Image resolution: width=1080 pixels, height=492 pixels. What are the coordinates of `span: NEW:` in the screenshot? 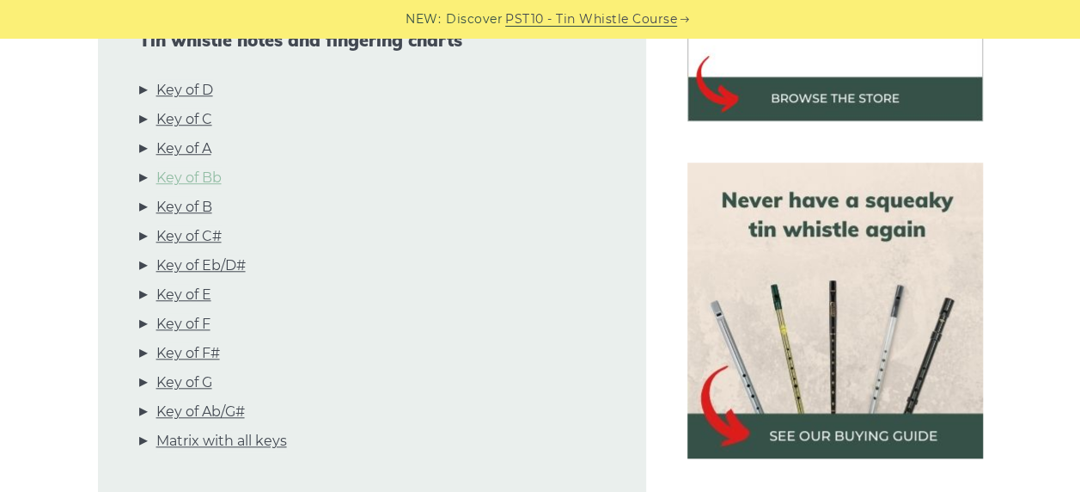 It's located at (423, 19).